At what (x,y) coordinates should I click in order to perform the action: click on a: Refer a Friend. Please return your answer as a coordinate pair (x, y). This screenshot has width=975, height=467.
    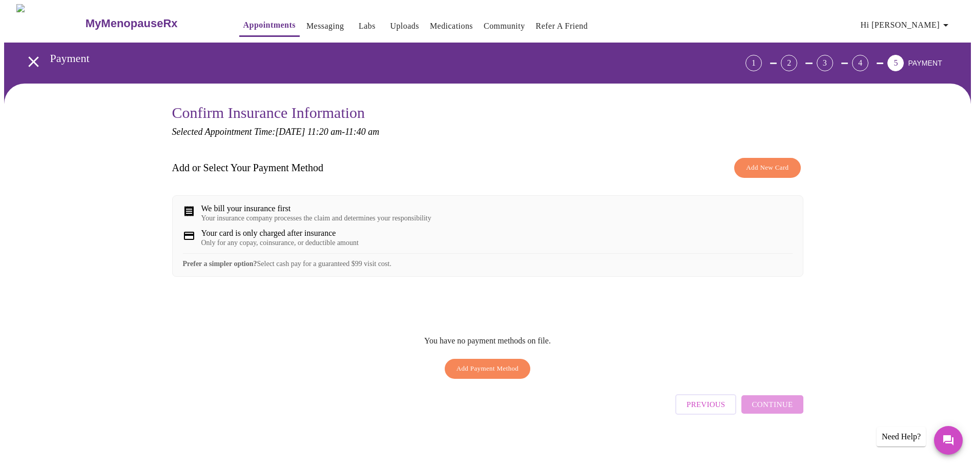
    Looking at the image, I should click on (562, 26).